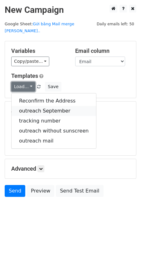 The height and width of the screenshot is (280, 141). What do you see at coordinates (23, 87) in the screenshot?
I see `a: Load...` at bounding box center [23, 87].